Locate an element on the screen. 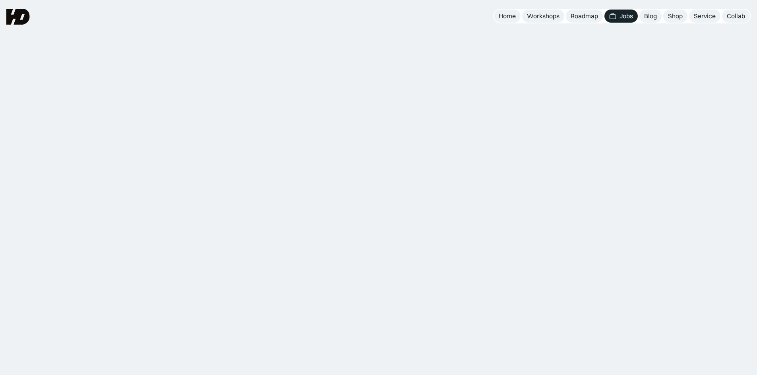 Image resolution: width=757 pixels, height=375 pixels. a: Roadmap is located at coordinates (584, 16).